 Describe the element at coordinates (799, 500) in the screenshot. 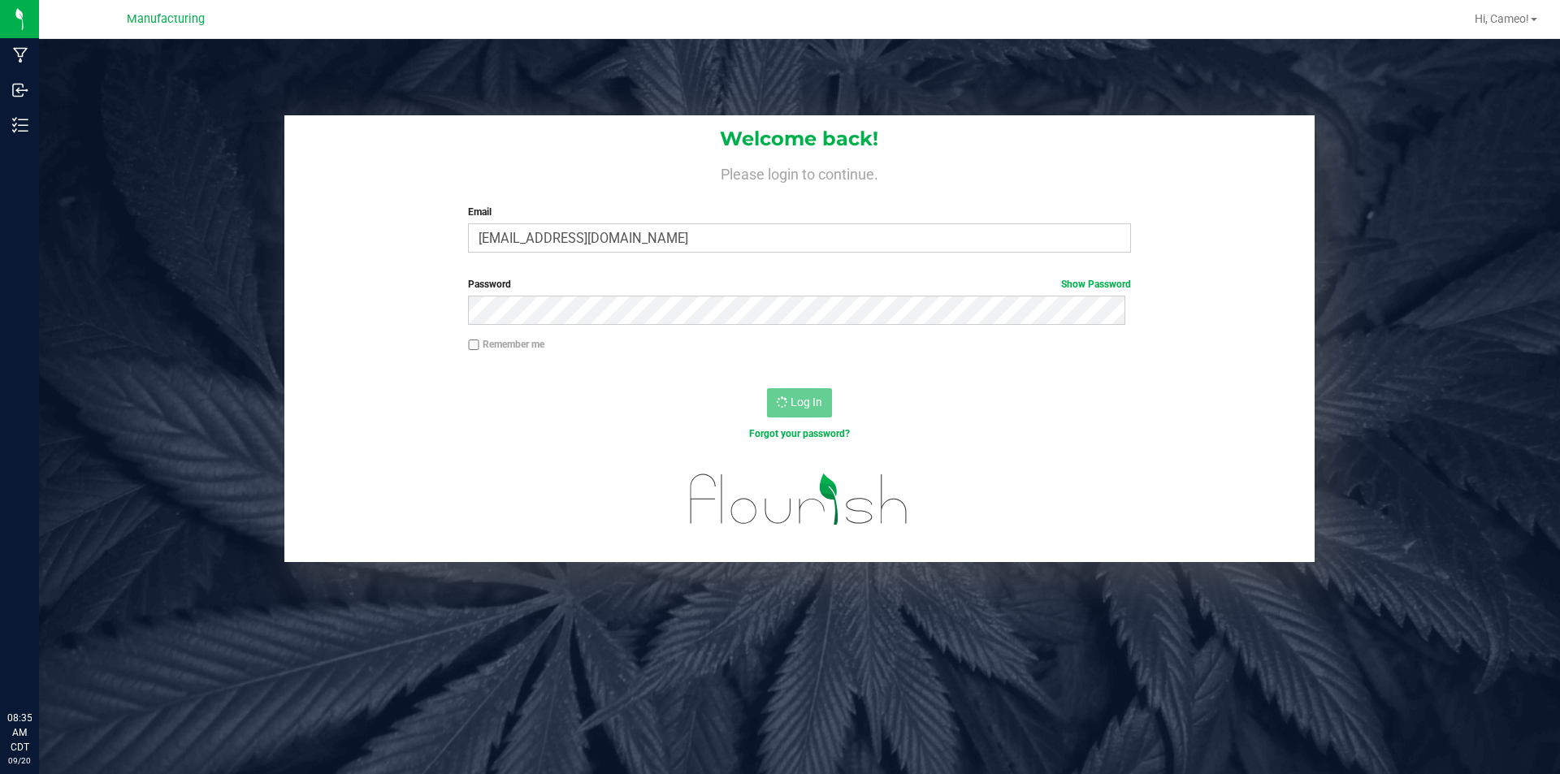

I see `img: flourish_logo.svg` at that location.